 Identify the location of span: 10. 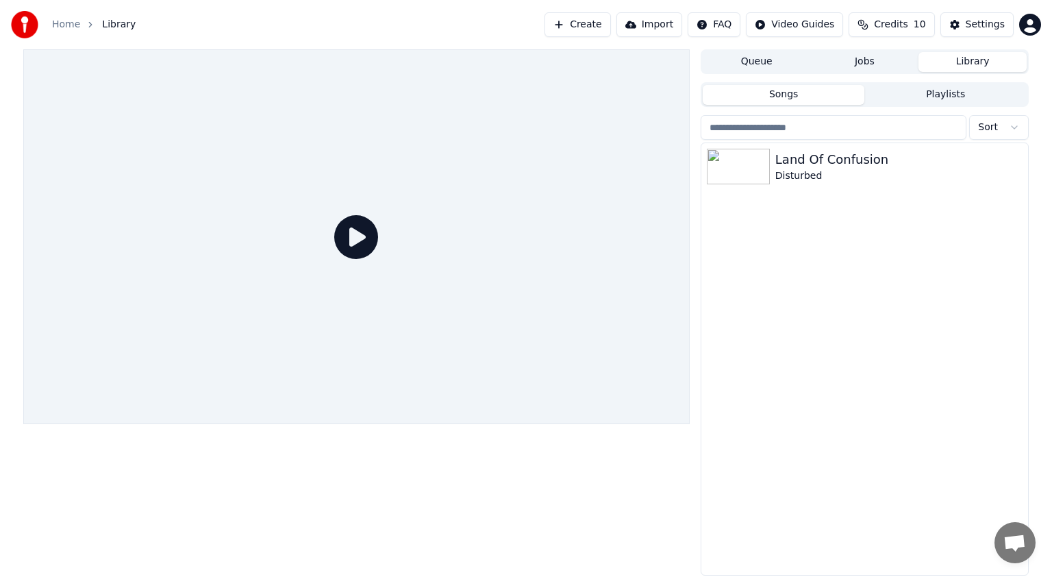
(920, 25).